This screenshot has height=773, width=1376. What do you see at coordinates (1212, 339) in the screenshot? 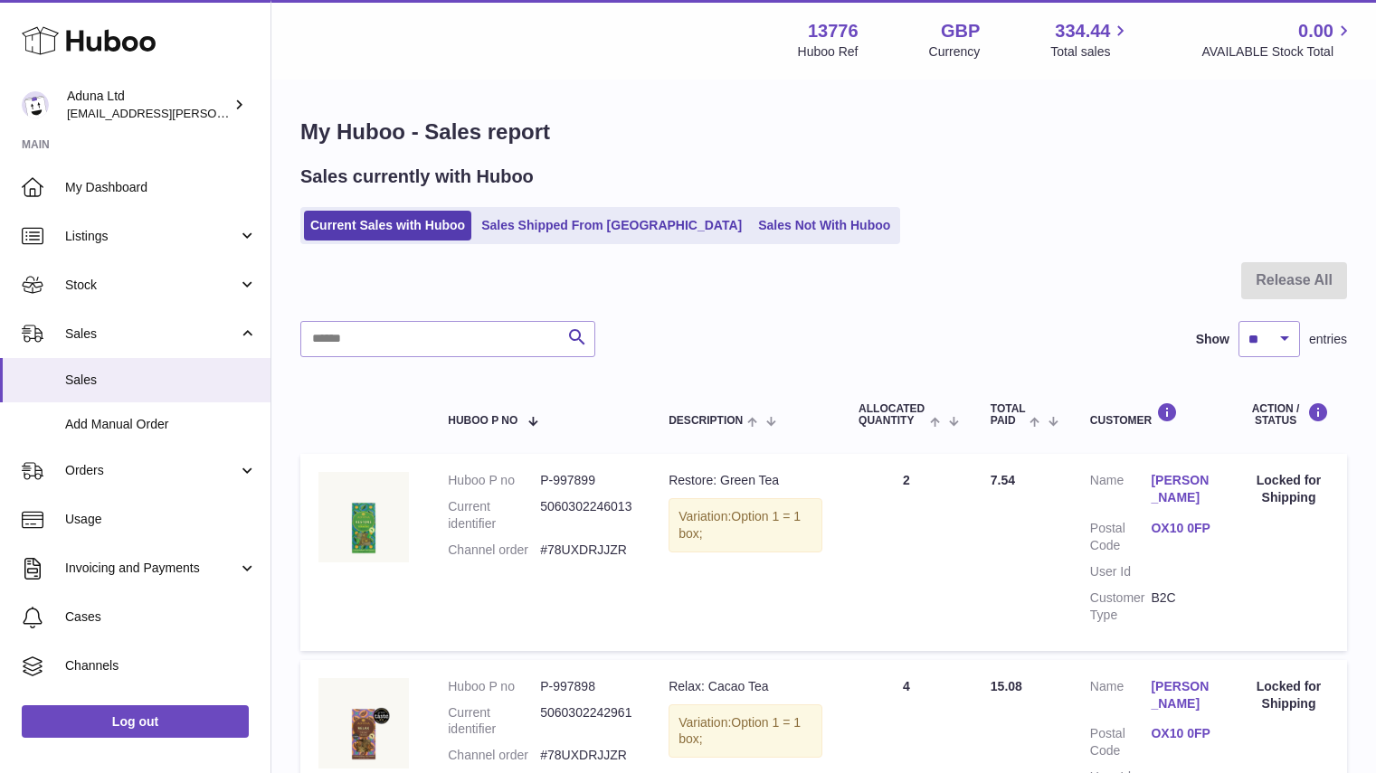
I see `label: Show` at bounding box center [1212, 339].